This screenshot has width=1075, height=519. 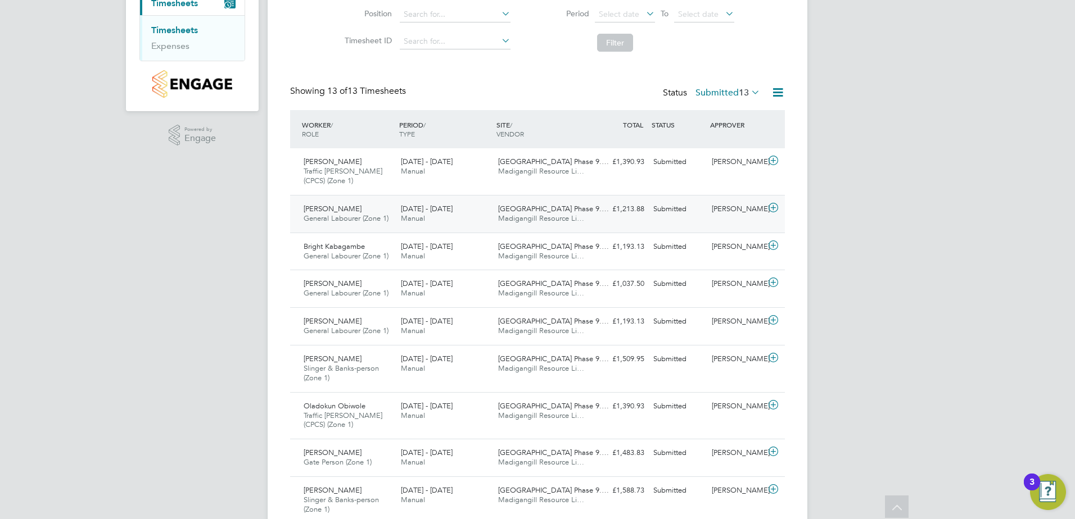 I want to click on div: £1,483.83, so click(x=620, y=453).